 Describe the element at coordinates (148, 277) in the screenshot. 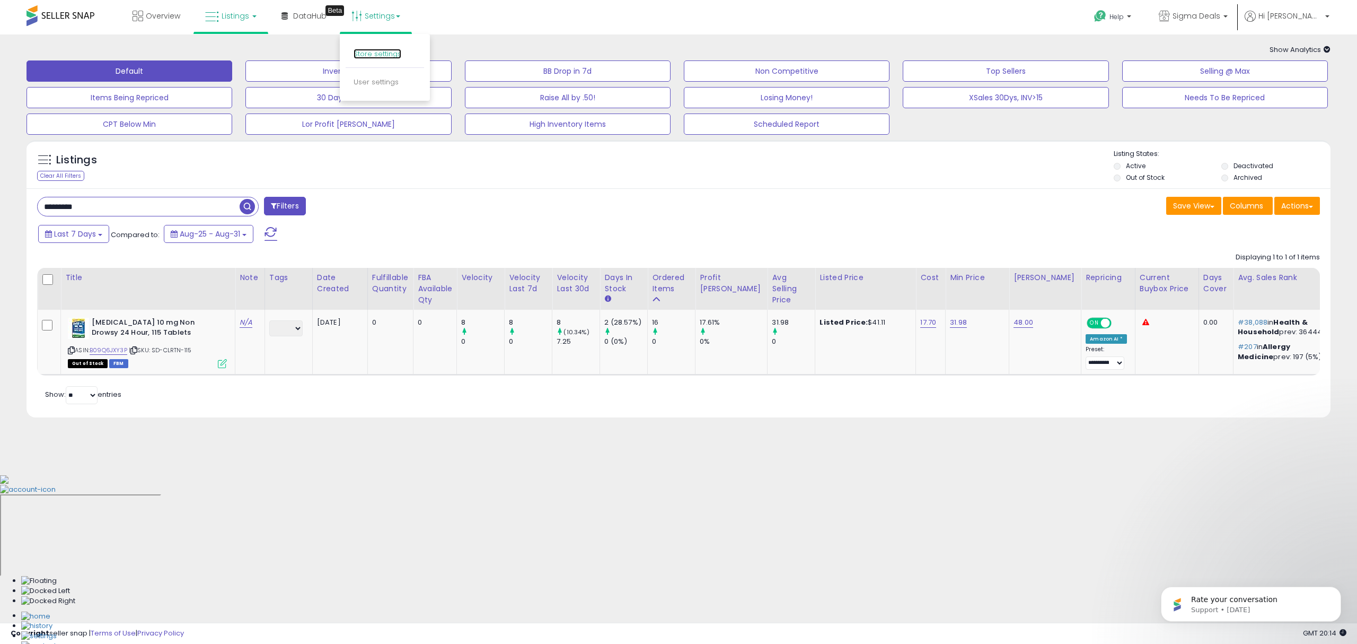

I see `div: Title` at that location.